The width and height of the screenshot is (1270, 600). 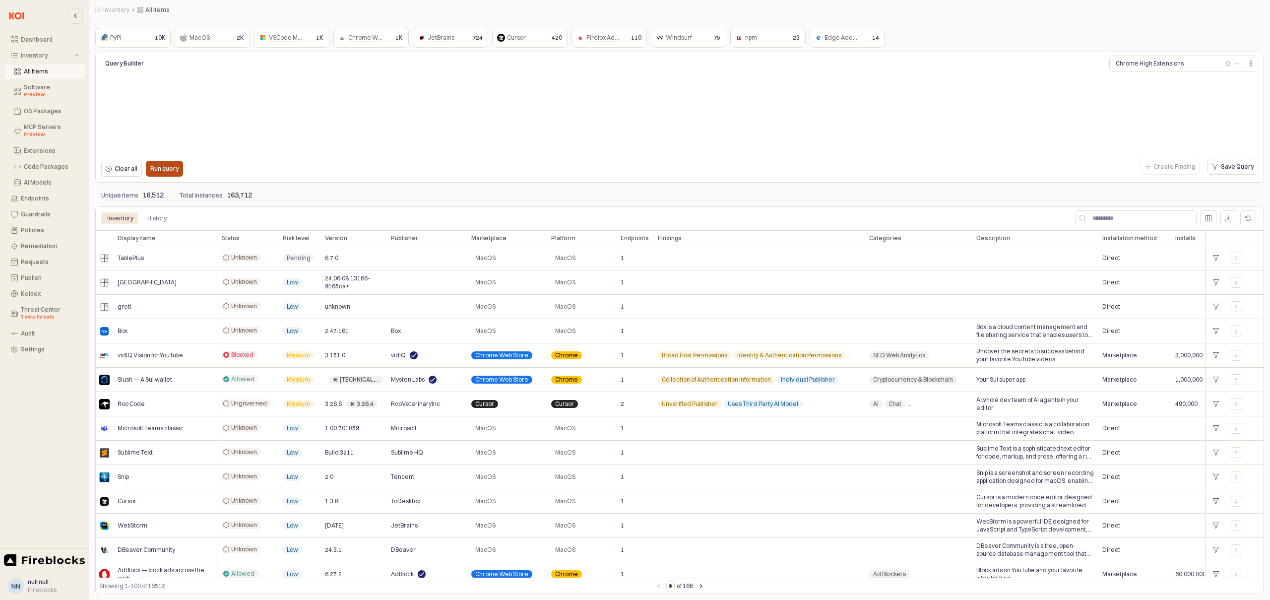 I want to click on span: Ungoverned, so click(x=249, y=403).